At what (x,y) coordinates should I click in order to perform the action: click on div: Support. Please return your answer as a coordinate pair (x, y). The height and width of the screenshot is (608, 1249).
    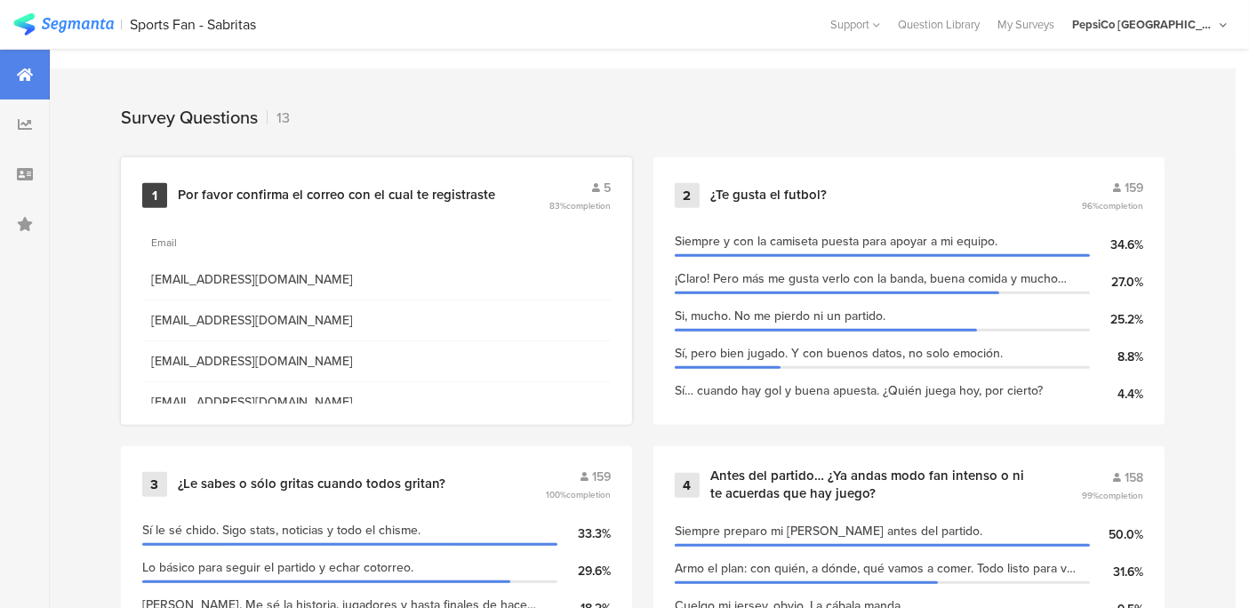
    Looking at the image, I should click on (855, 24).